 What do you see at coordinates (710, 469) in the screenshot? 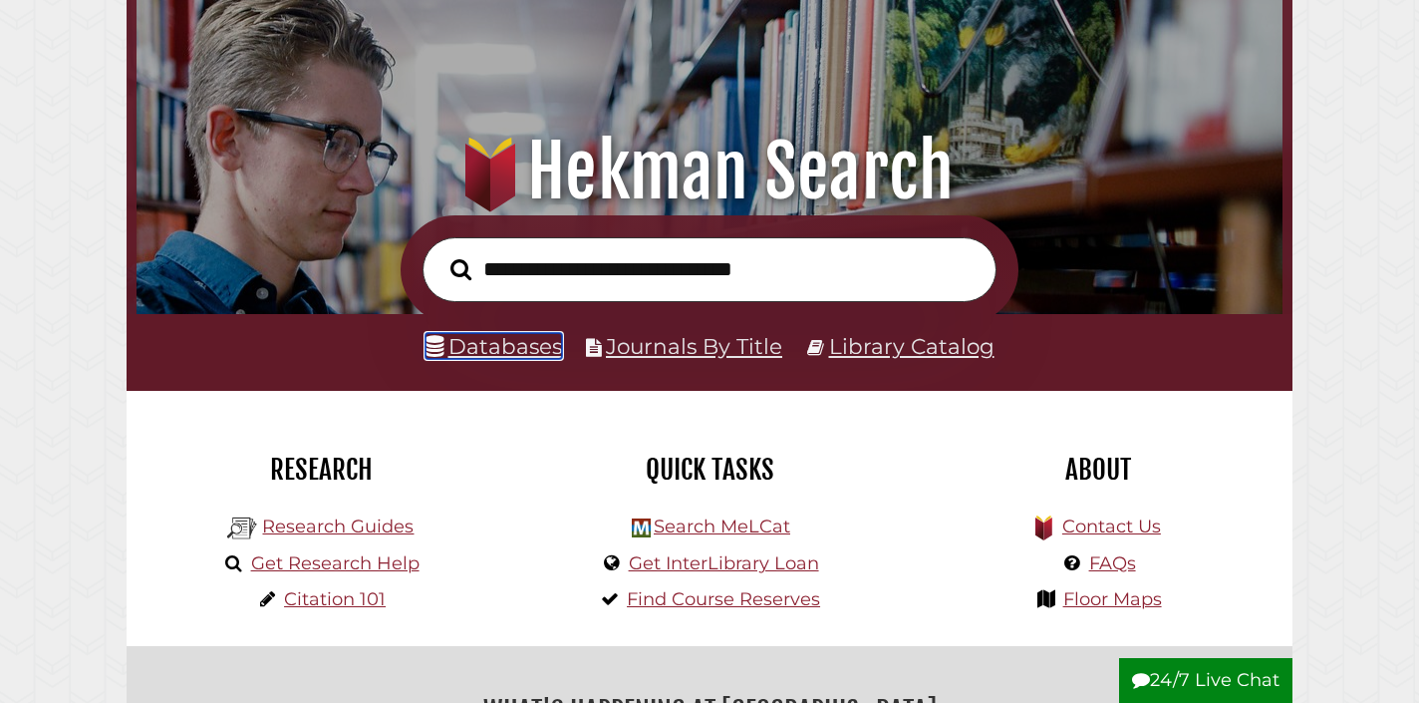
I see `h2: Quick Tasks` at bounding box center [710, 469].